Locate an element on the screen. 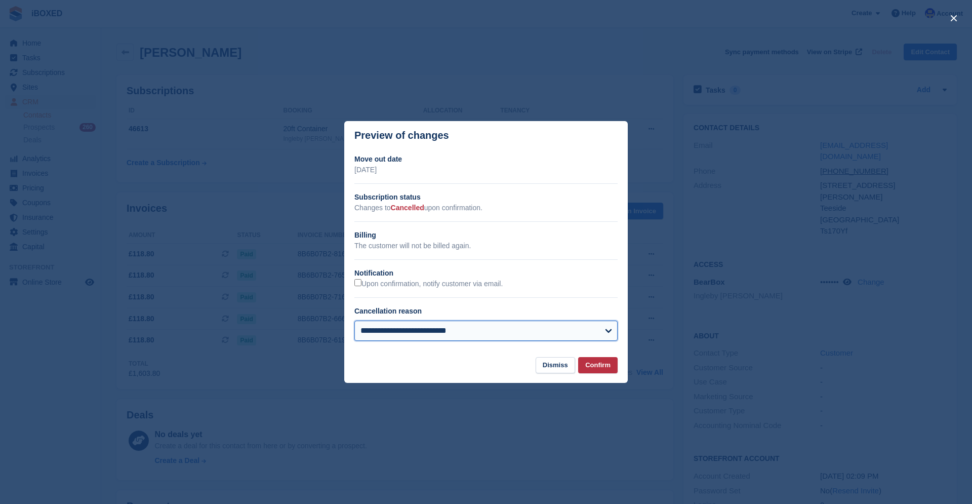  p: The customer will not be billed again. is located at coordinates (486, 246).